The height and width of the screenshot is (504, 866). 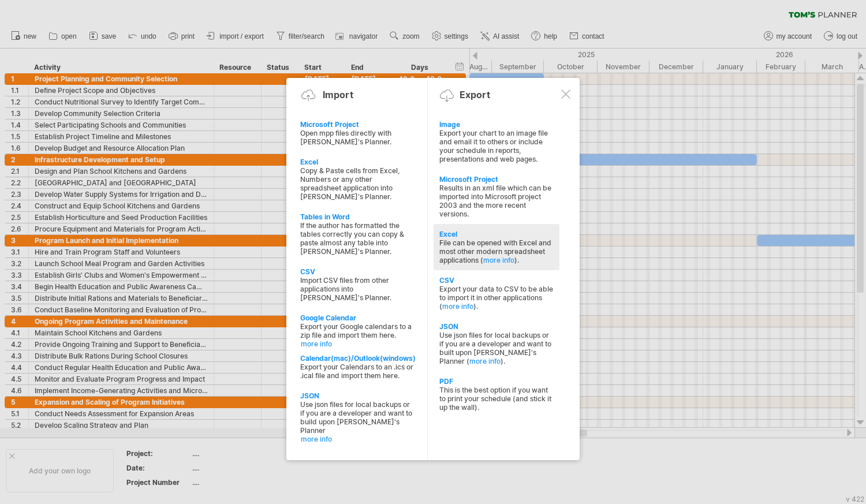 What do you see at coordinates (496, 251) in the screenshot?
I see `div: File can be opened with Excel and most other modern spreadsheet applications ( ).` at bounding box center [496, 251].